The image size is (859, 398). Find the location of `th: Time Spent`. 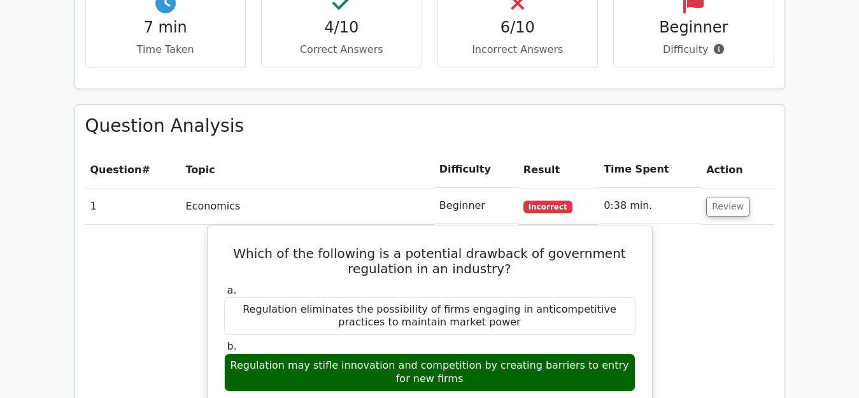

th: Time Spent is located at coordinates (649, 169).